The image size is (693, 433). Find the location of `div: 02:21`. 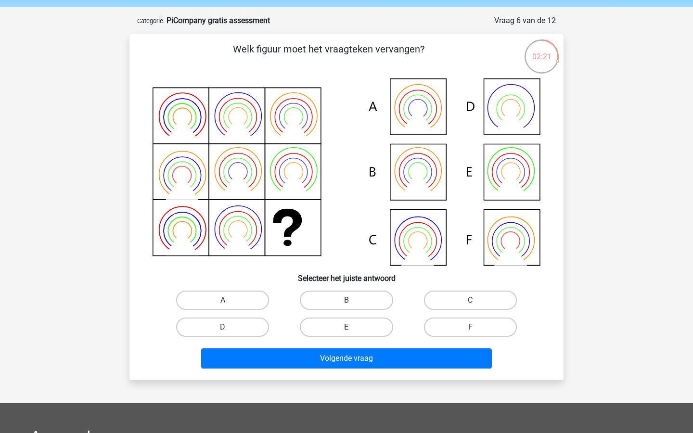

div: 02:21 is located at coordinates (541, 51).